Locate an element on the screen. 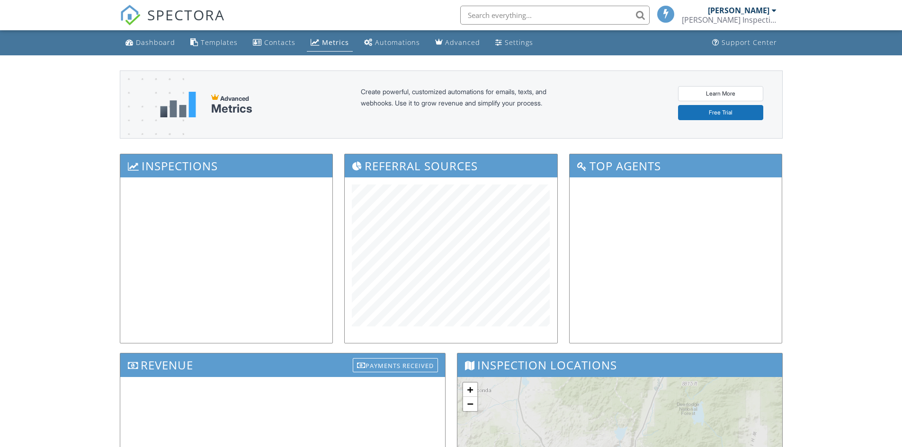 Image resolution: width=902 pixels, height=447 pixels. div: Payments Received is located at coordinates (395, 366).